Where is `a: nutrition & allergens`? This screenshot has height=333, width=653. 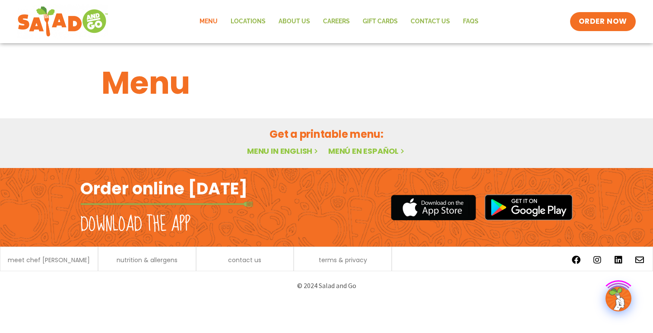
a: nutrition & allergens is located at coordinates (147, 260).